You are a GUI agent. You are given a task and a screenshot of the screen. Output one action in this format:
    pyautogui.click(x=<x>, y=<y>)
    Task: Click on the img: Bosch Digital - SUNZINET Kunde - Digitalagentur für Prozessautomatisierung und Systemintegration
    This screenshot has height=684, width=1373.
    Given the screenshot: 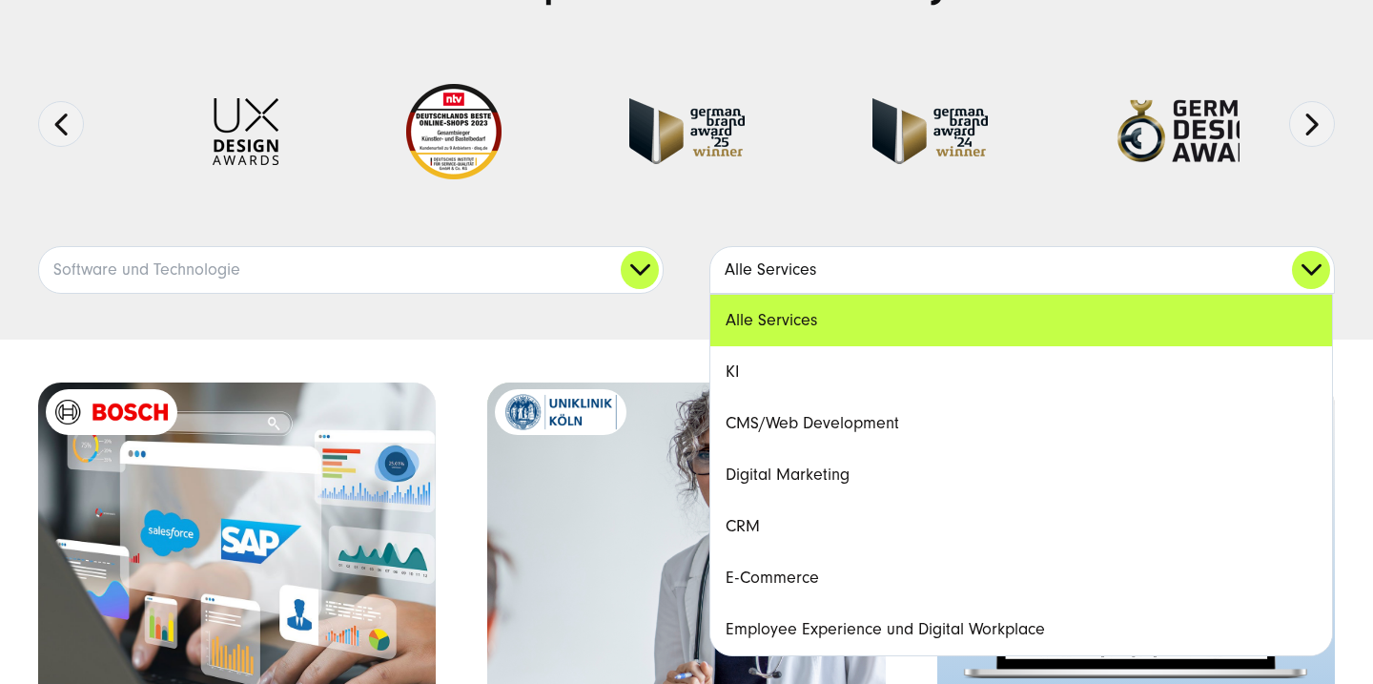 What is the action you would take?
    pyautogui.click(x=112, y=412)
    